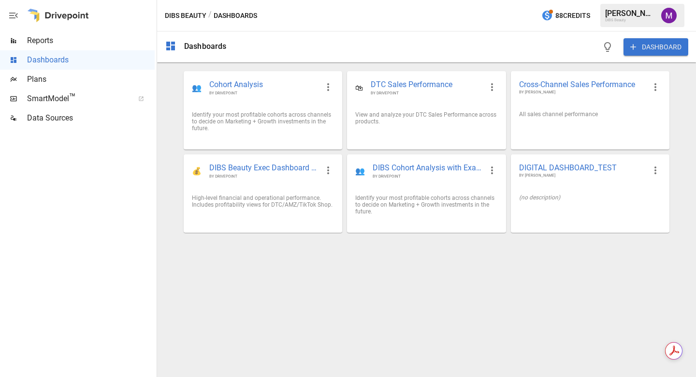  Describe the element at coordinates (583, 84) in the screenshot. I see `span: Cross-Channel Sales Performance` at that location.